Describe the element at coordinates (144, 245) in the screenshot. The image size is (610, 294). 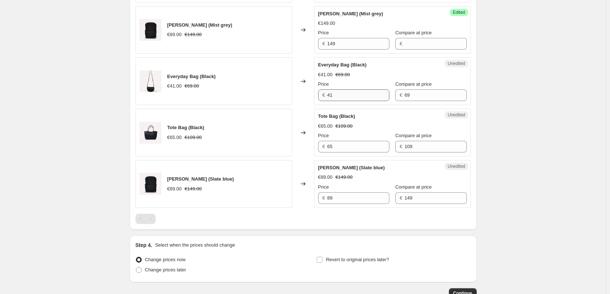
I see `h2: Step 4.` at that location.